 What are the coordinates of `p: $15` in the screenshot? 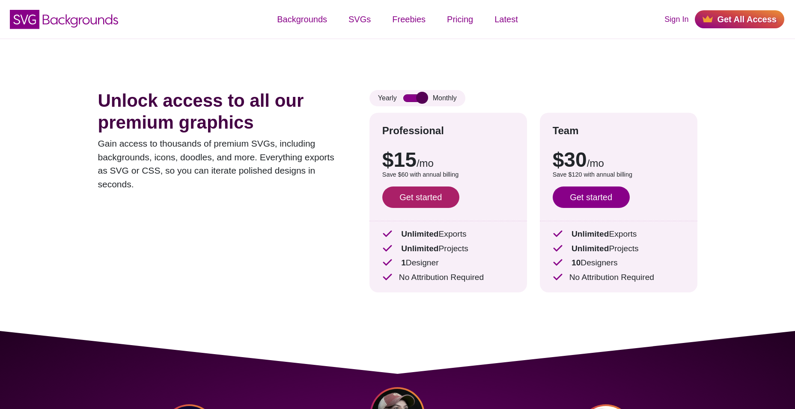 It's located at (448, 160).